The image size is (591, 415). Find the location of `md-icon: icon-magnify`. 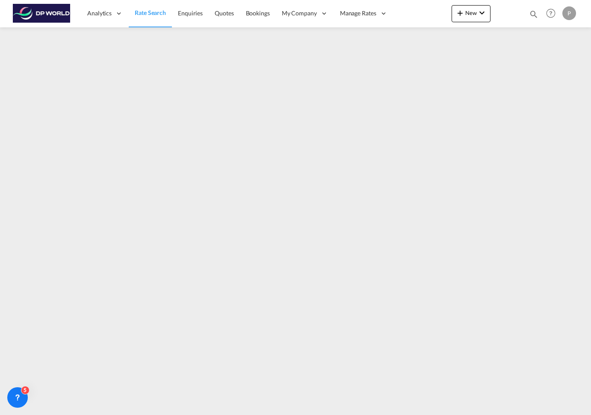

md-icon: icon-magnify is located at coordinates (534, 14).